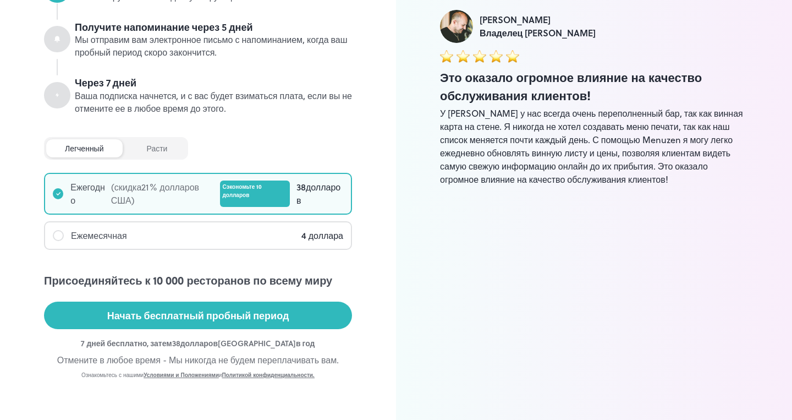 The height and width of the screenshot is (420, 792). What do you see at coordinates (320, 194) in the screenshot?
I see `div: 38 долларов` at bounding box center [320, 194].